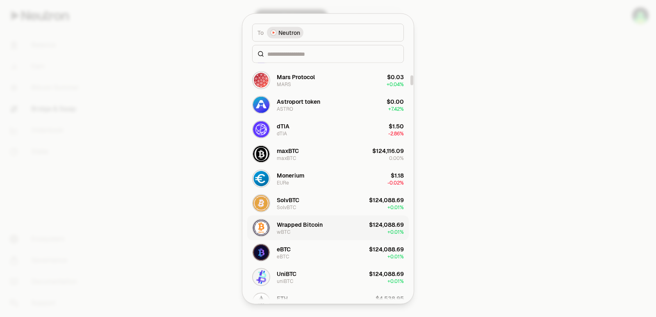 The height and width of the screenshot is (317, 656). I want to click on img: SolvBTC Logo, so click(261, 203).